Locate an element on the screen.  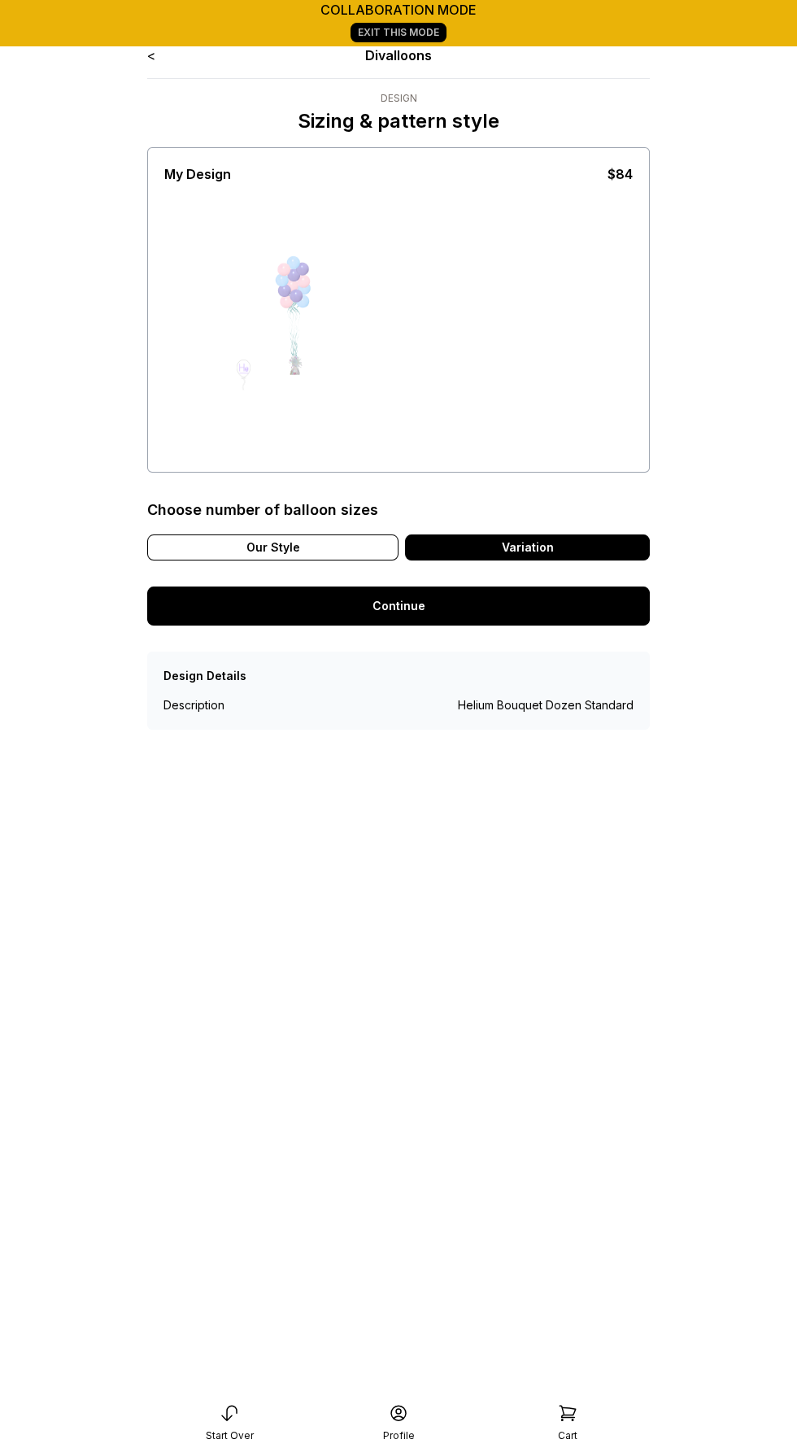
div: Helium Bouquet Dozen Standard is located at coordinates (546, 705).